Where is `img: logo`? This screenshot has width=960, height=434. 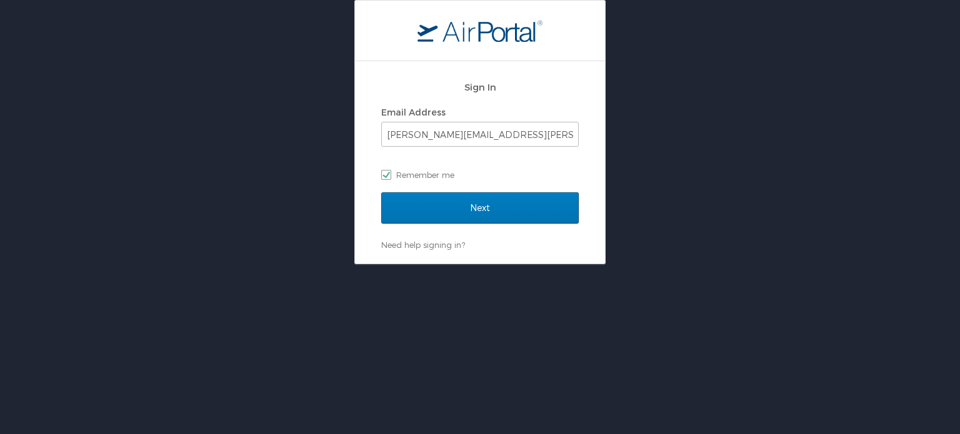 img: logo is located at coordinates (480, 31).